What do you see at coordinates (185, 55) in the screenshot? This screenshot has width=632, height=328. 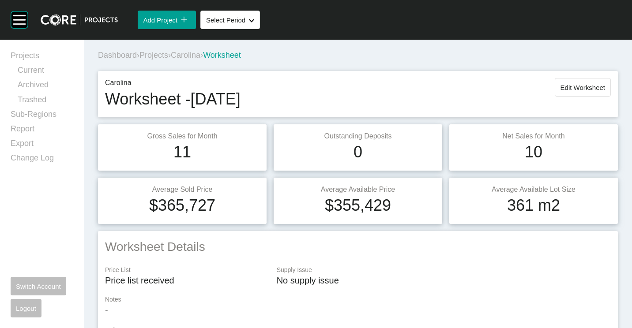 I see `a: Carolina` at bounding box center [185, 55].